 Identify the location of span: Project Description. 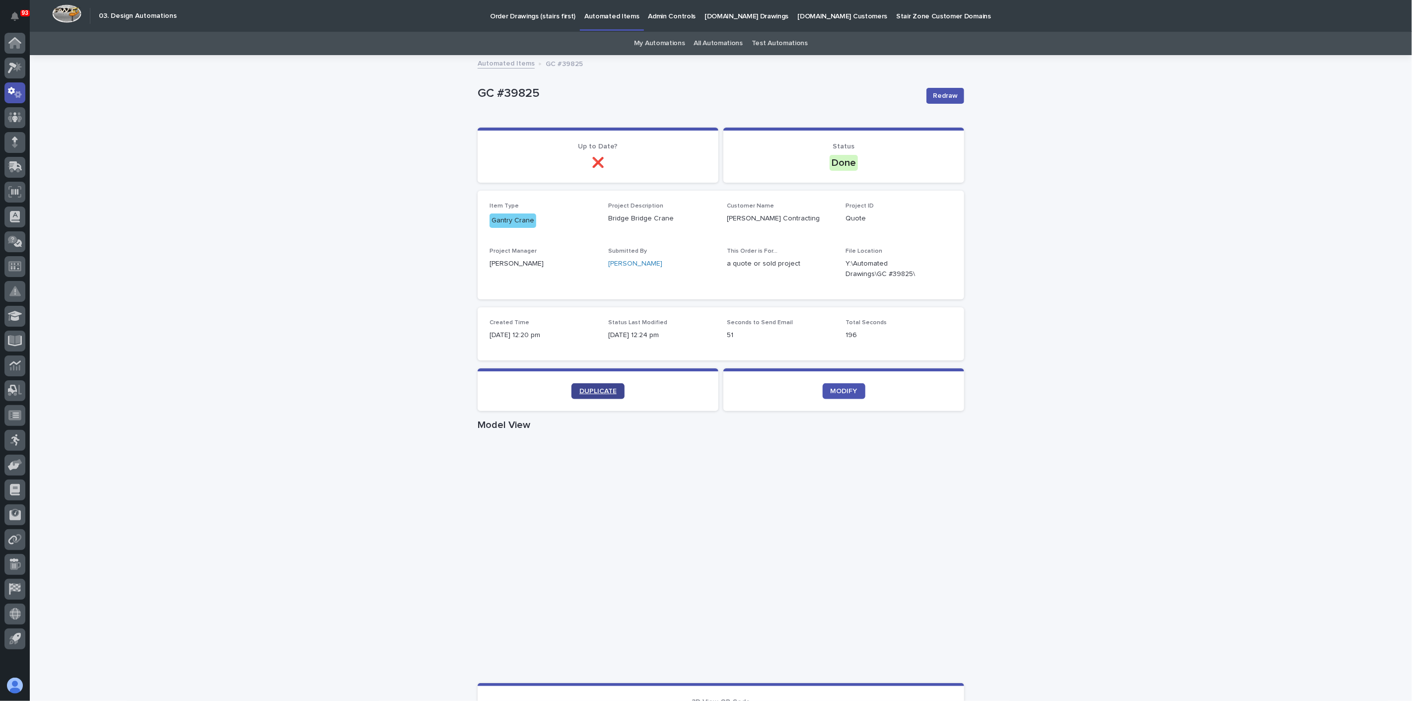
(635, 206).